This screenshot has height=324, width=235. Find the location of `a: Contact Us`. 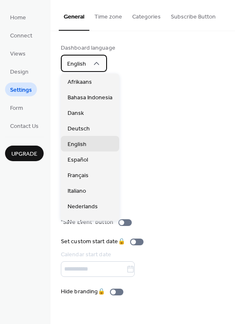

a: Contact Us is located at coordinates (24, 125).